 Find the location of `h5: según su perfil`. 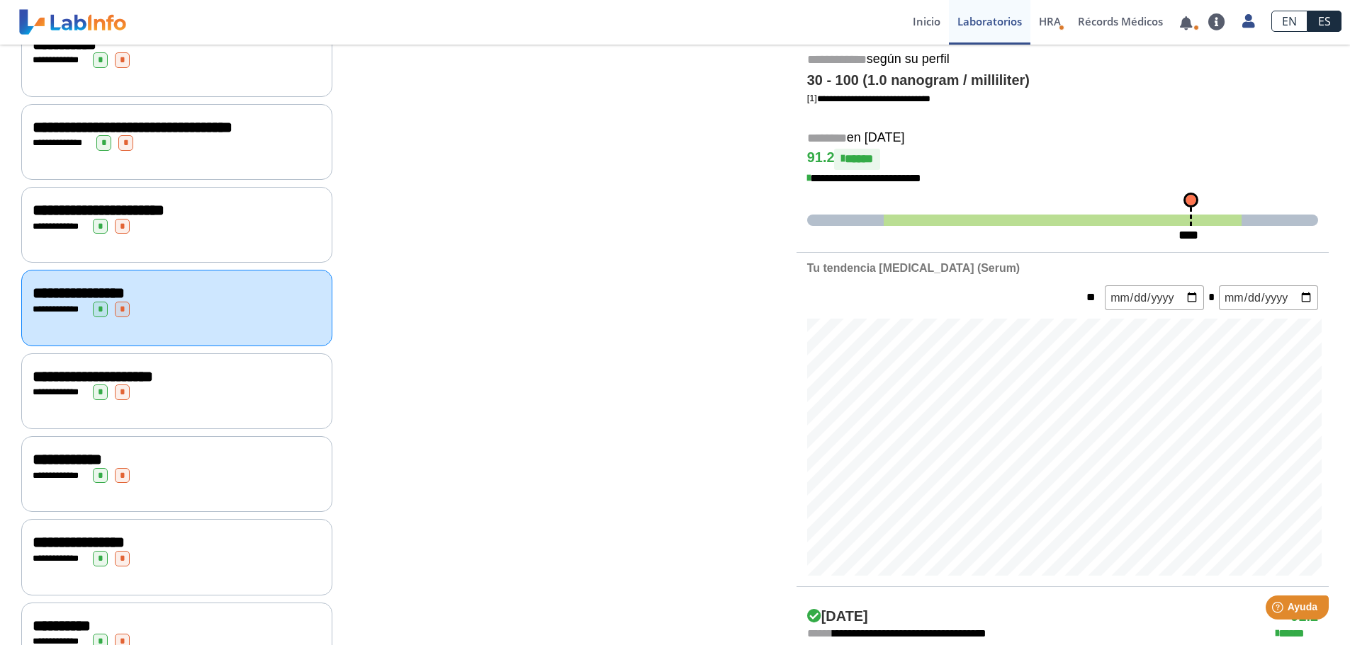

h5: según su perfil is located at coordinates (1062, 60).